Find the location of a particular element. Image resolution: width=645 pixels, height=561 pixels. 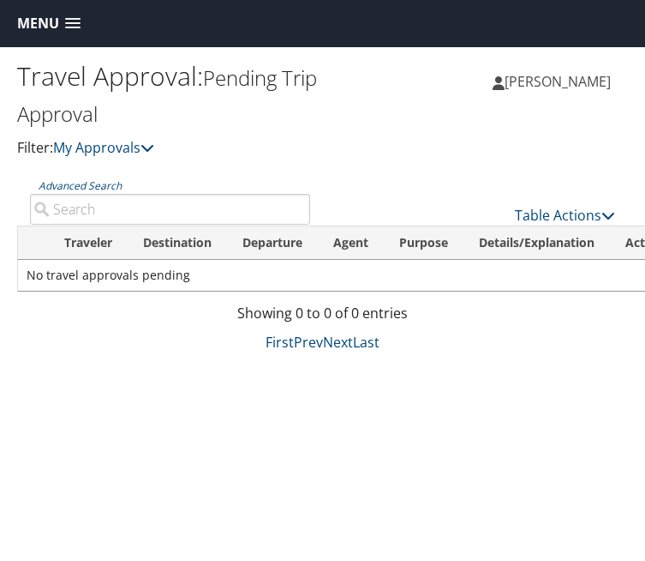

th: Traveler: activate to sort column ascending is located at coordinates (88, 243).